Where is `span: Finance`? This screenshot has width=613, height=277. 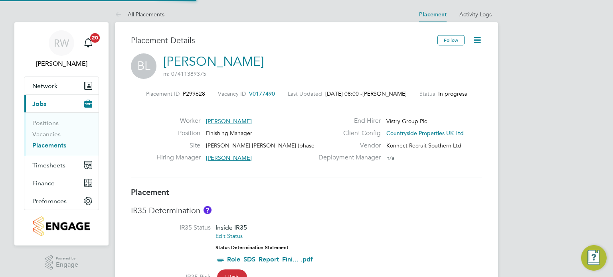
span: Finance is located at coordinates (44, 183).